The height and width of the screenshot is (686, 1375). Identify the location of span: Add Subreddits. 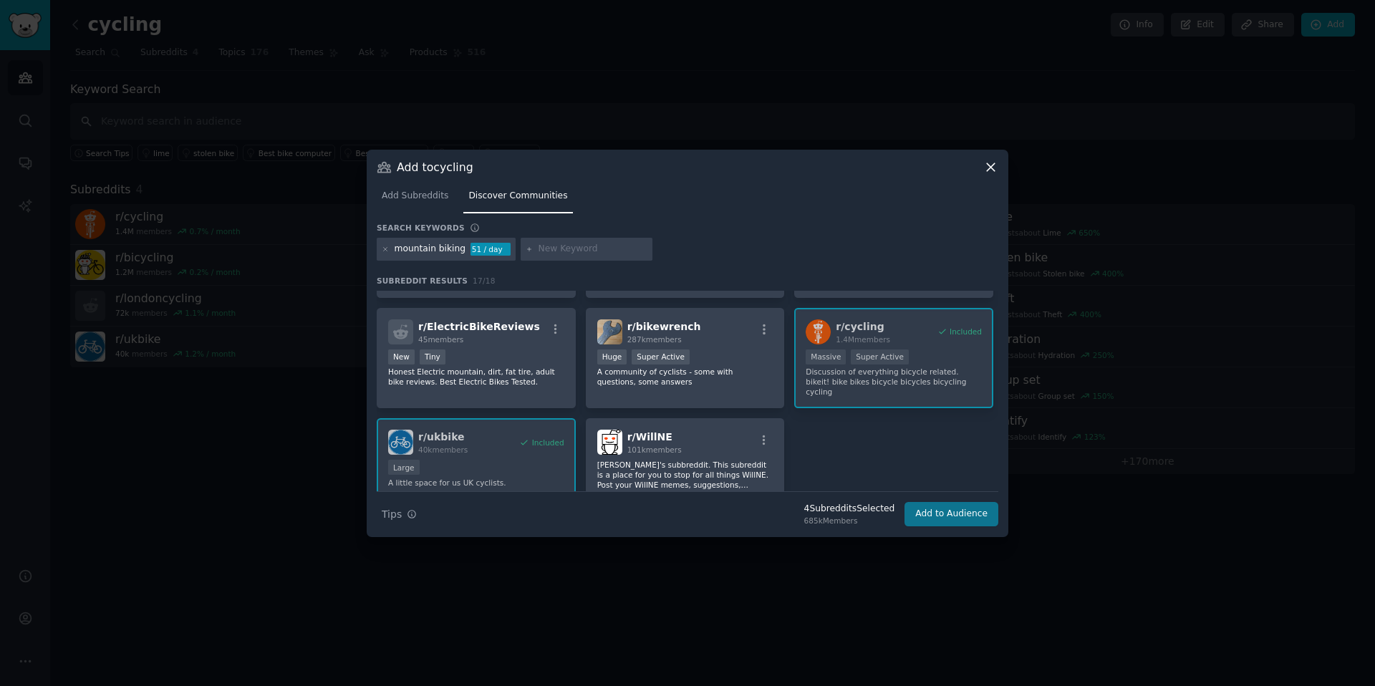
(415, 196).